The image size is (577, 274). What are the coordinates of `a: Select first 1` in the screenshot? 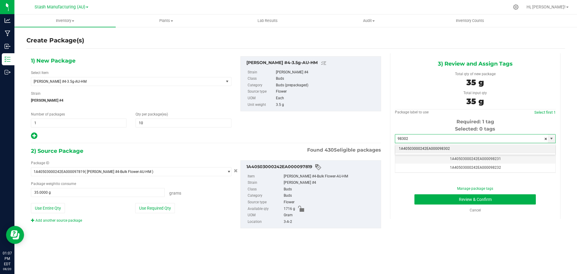 It's located at (544, 112).